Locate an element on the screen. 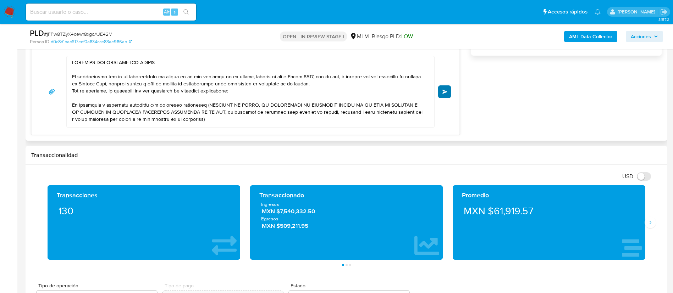 This screenshot has height=293, width=673. span: Acciones is located at coordinates (641, 37).